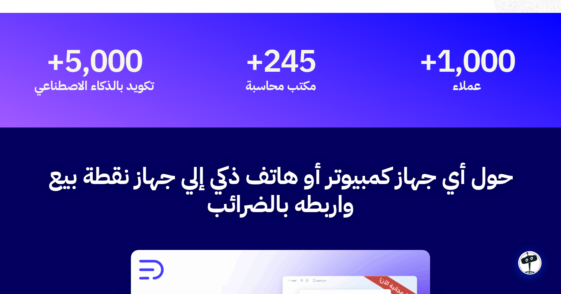 The image size is (561, 294). What do you see at coordinates (476, 61) in the screenshot?
I see `span: 1,000` at bounding box center [476, 61].